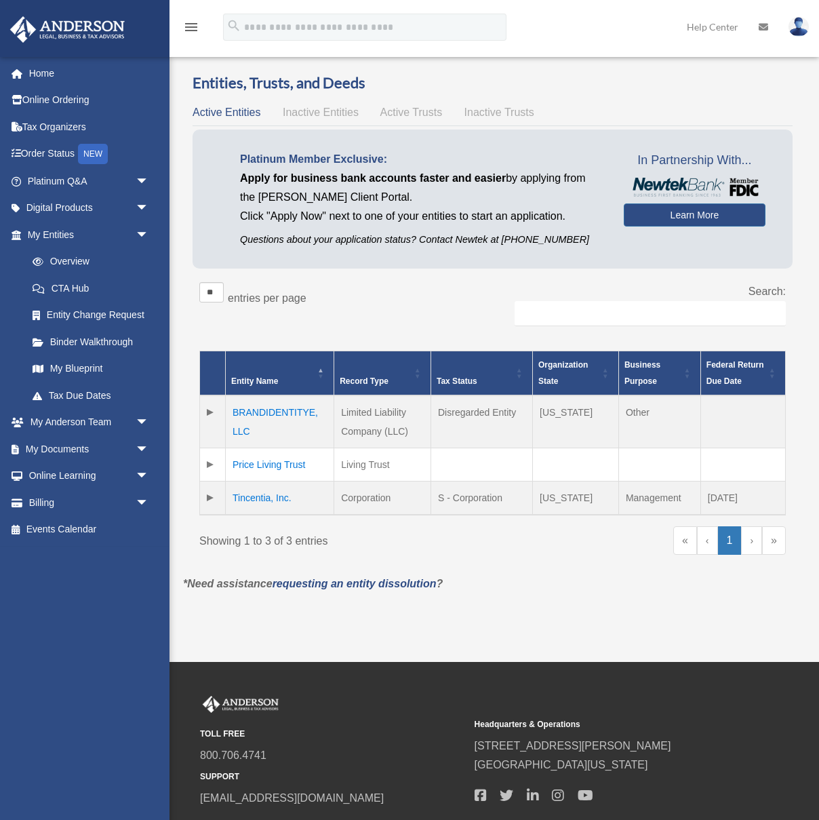 The image size is (819, 820). What do you see at coordinates (86, 235) in the screenshot?
I see `a: My Entitiesarrow_drop_down` at bounding box center [86, 235].